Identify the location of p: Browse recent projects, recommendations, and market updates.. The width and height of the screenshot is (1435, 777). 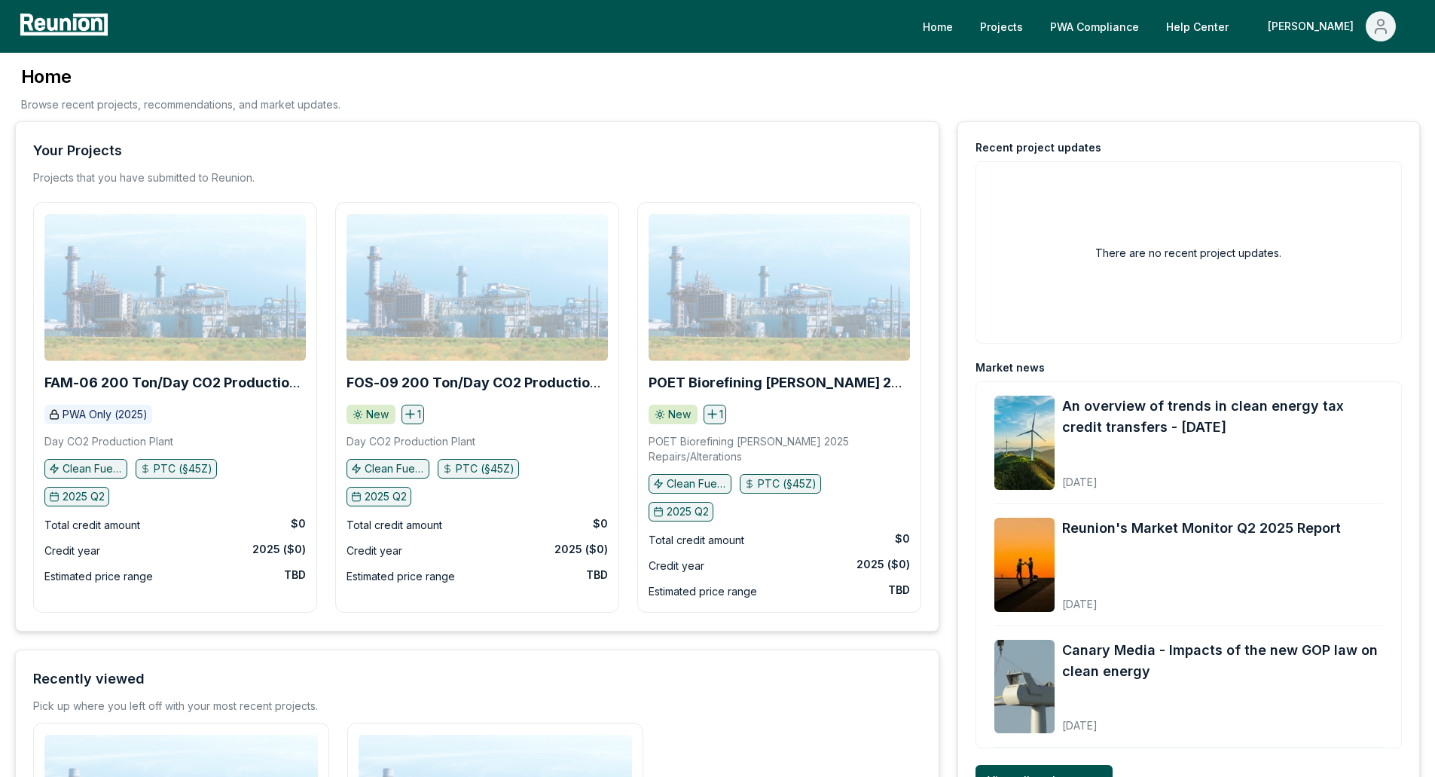
(181, 104).